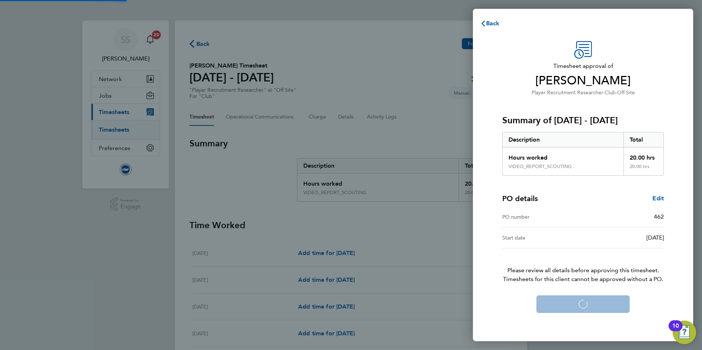 The height and width of the screenshot is (350, 702). What do you see at coordinates (490, 24) in the screenshot?
I see `button: Back` at bounding box center [490, 24].